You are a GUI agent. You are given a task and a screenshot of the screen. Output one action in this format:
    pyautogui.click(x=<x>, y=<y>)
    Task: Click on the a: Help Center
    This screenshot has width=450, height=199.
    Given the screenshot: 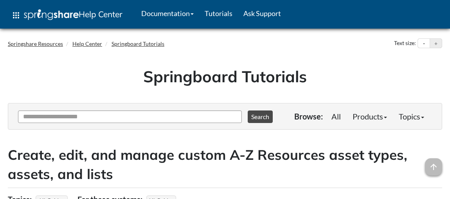 What is the action you would take?
    pyautogui.click(x=87, y=43)
    